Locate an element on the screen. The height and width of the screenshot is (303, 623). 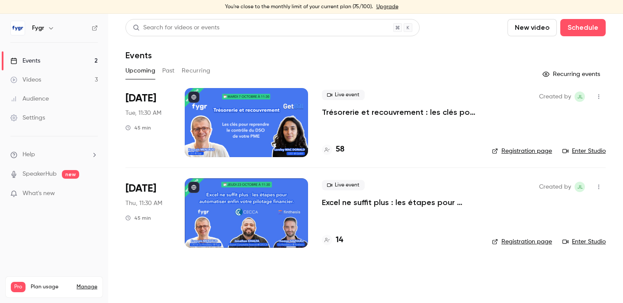
span: Thu, 11:30 AM is located at coordinates (144, 204).